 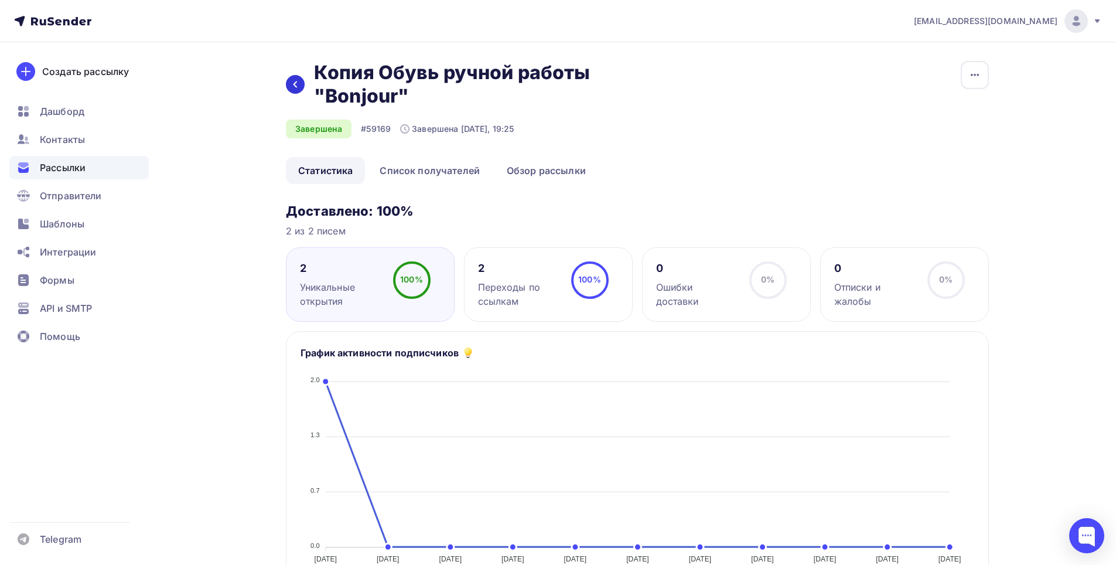 I want to click on span: Интеграции, so click(x=68, y=252).